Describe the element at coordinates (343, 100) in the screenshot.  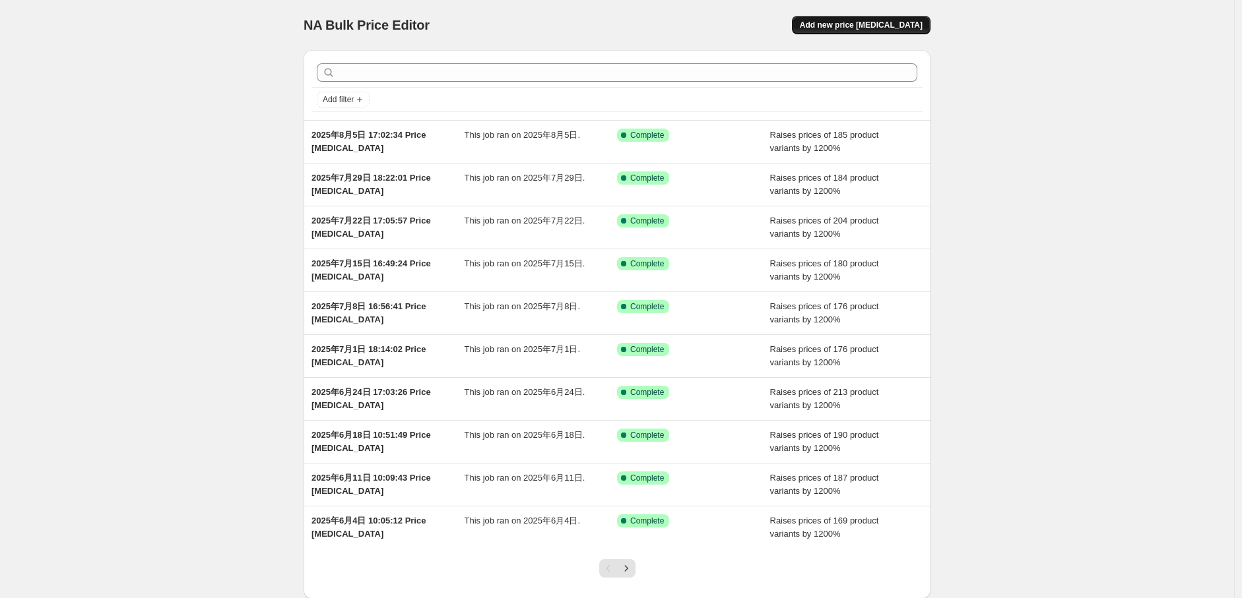
I see `button: Add filter` at that location.